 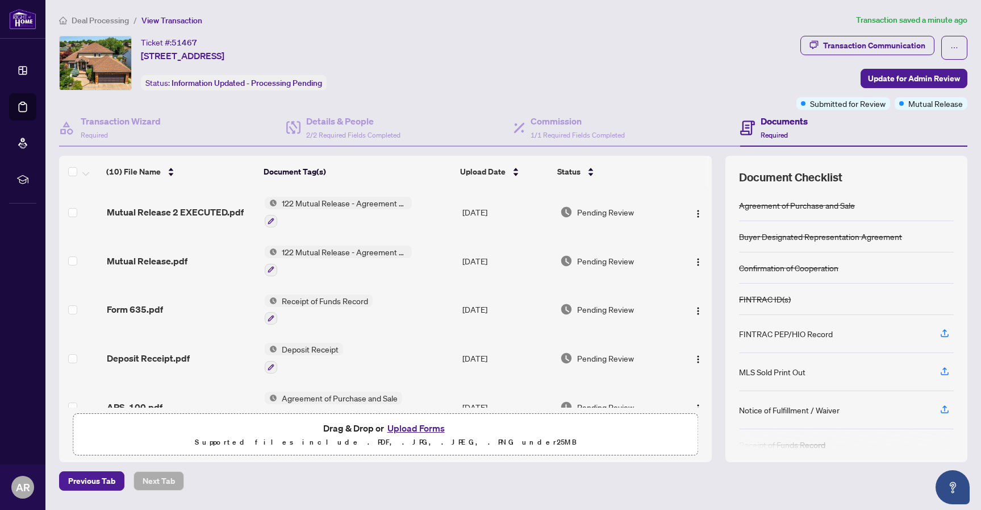 What do you see at coordinates (304, 358) in the screenshot?
I see `button: Status IconDeposit Receipt` at bounding box center [304, 358].